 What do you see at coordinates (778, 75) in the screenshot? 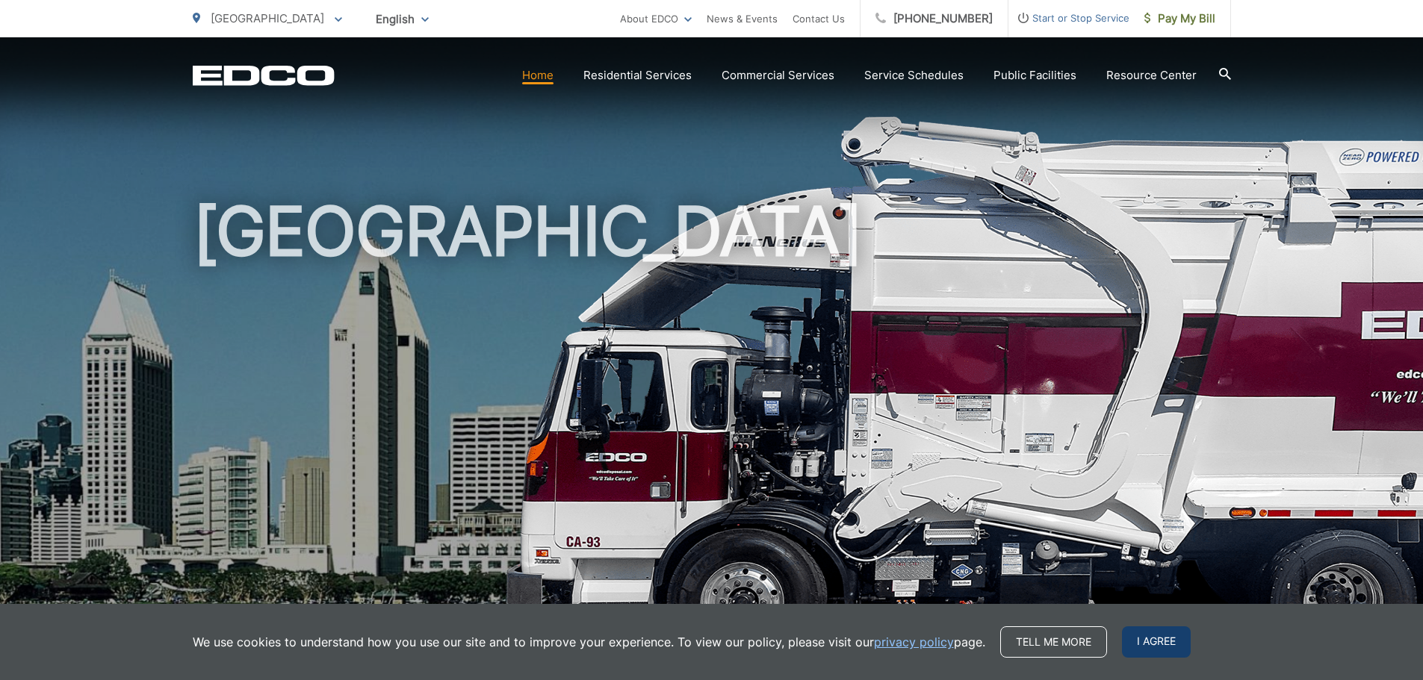
I see `a: Commercial Services` at bounding box center [778, 75].